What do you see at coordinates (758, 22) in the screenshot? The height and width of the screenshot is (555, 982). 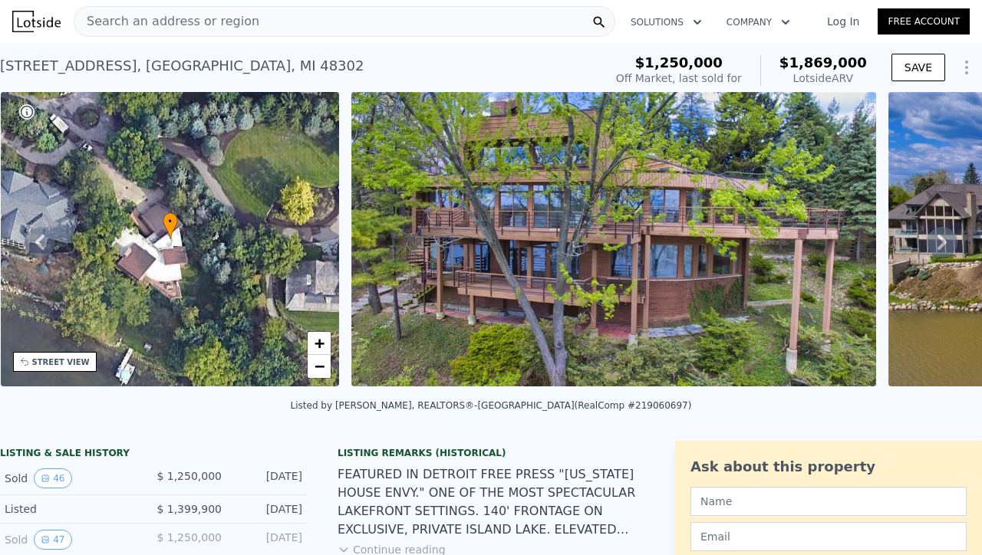 I see `button: Company` at bounding box center [758, 22].